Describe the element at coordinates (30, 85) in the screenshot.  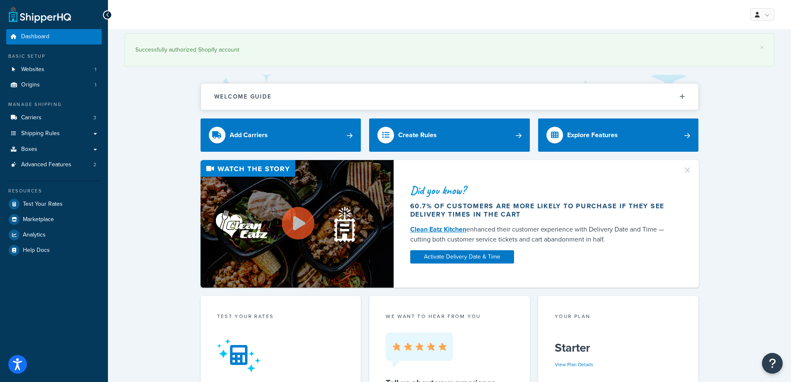
I see `span: Origins` at that location.